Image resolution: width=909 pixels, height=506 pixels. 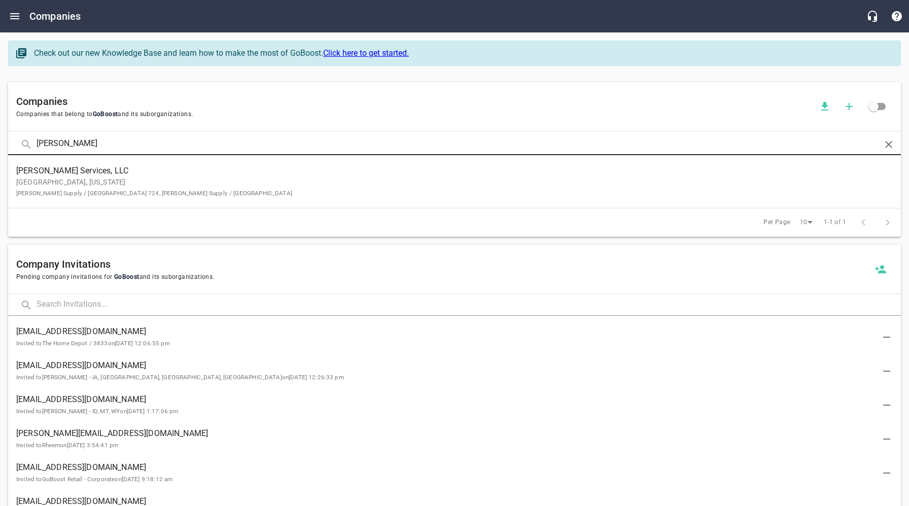 I want to click on input: Search Companies..., so click(x=455, y=144).